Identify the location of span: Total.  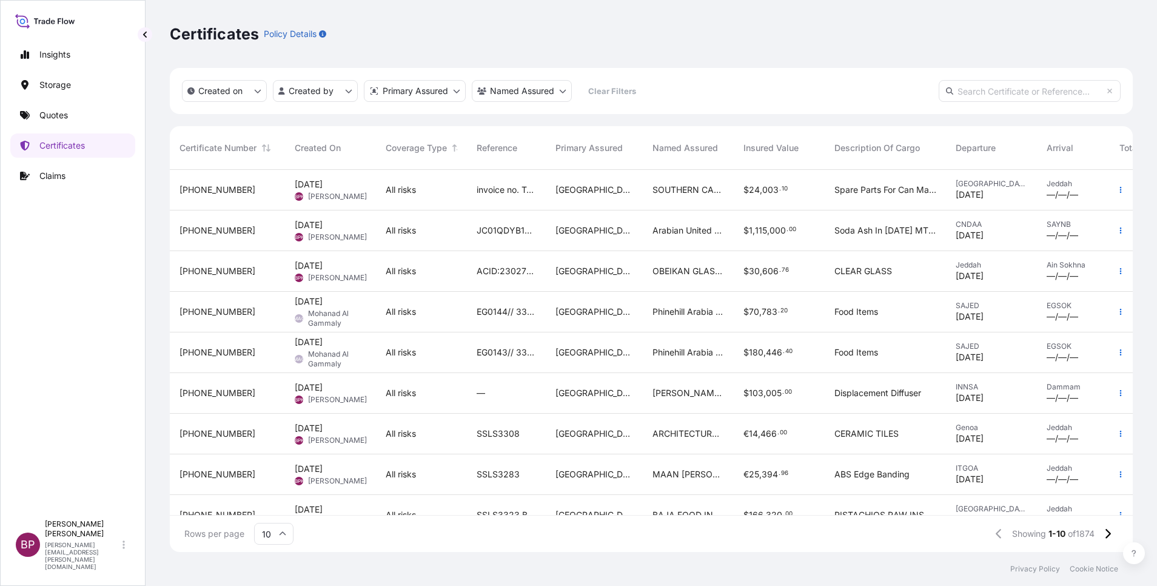
(1129, 148).